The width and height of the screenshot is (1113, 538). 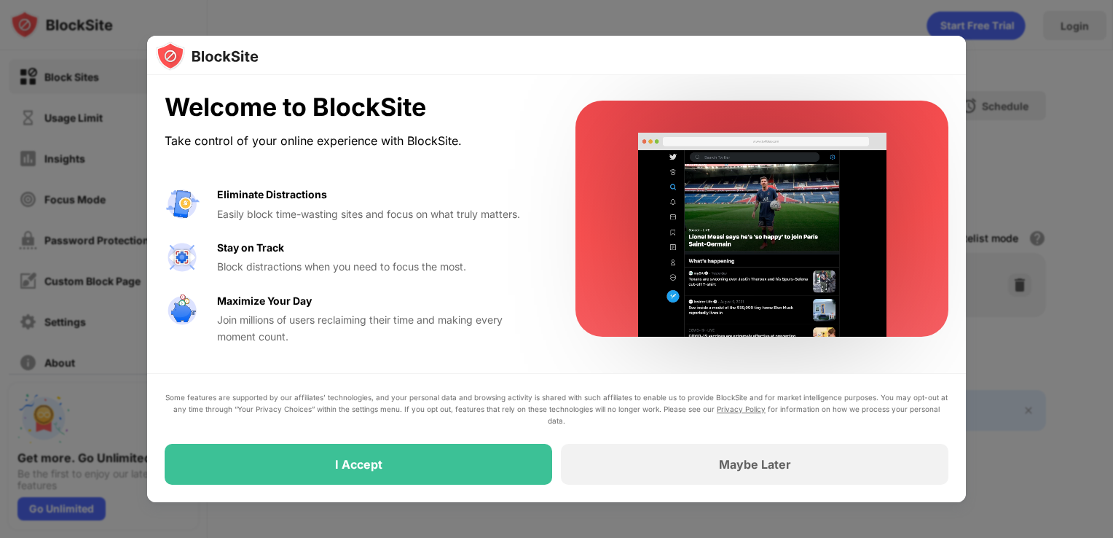 I want to click on div: Maybe Later, so click(x=755, y=464).